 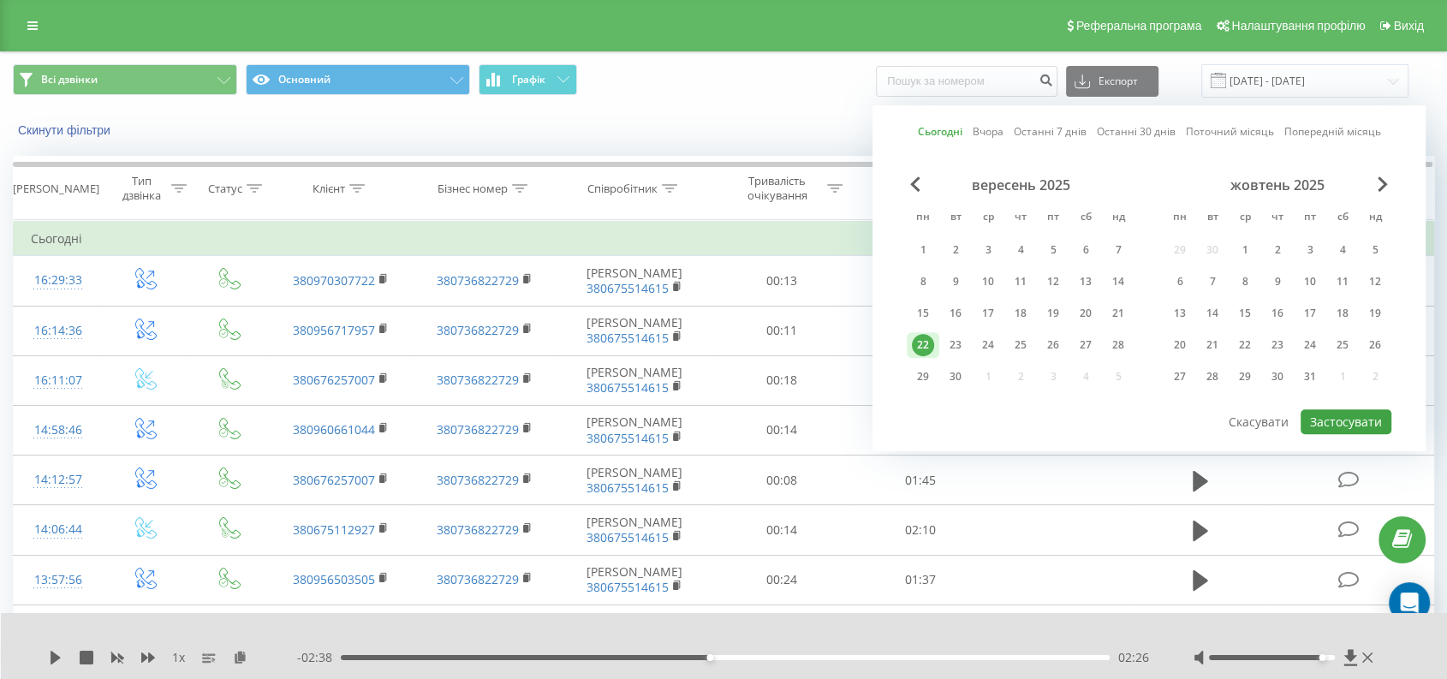 What do you see at coordinates (142, 188) in the screenshot?
I see `div: Тип дзвінка` at bounding box center [142, 188].